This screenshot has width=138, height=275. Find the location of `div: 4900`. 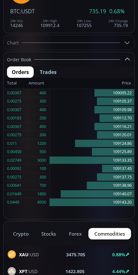

div: 4900 is located at coordinates (42, 202).